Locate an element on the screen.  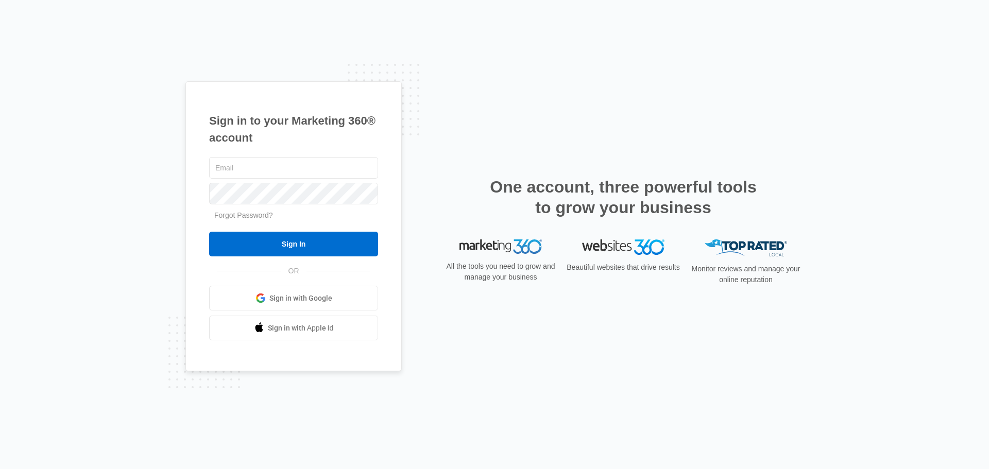
span: Sign in with Google is located at coordinates (301, 298).